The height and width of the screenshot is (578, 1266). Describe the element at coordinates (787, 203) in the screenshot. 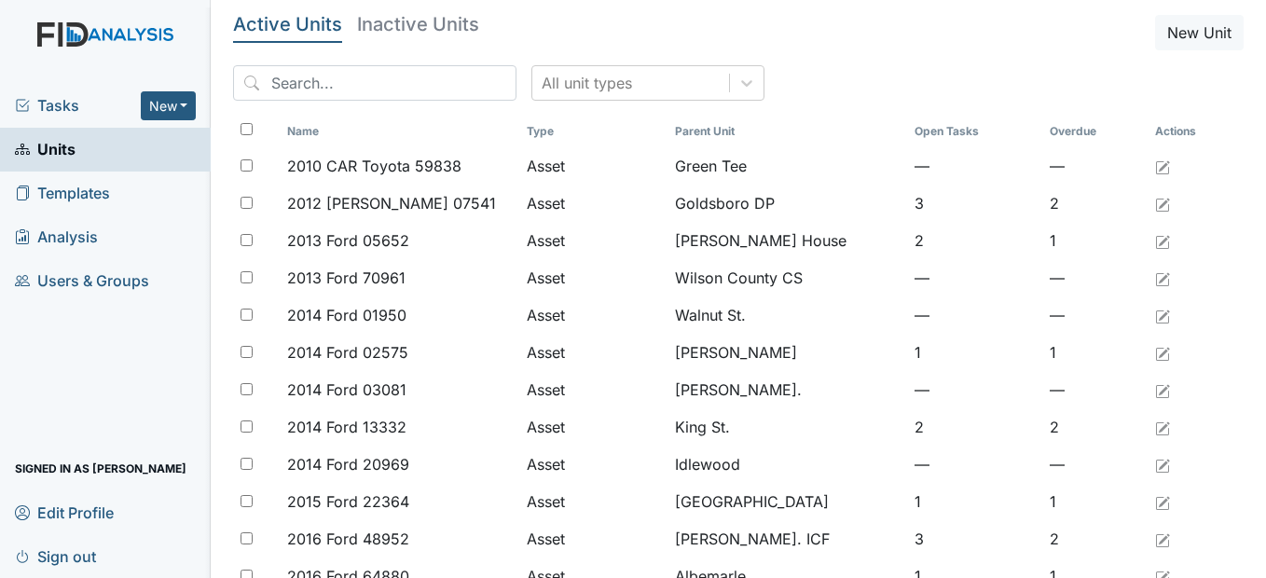

I see `td: Goldsboro DP` at that location.